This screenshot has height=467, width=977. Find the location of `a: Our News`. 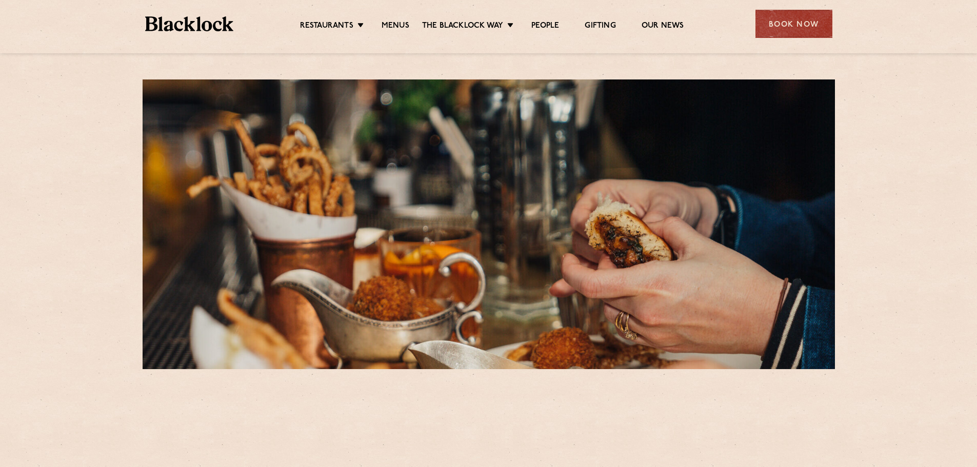

a: Our News is located at coordinates (662, 27).